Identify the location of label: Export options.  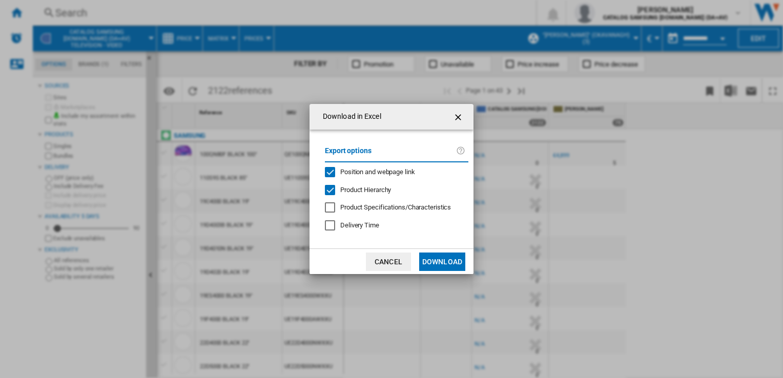
(390, 154).